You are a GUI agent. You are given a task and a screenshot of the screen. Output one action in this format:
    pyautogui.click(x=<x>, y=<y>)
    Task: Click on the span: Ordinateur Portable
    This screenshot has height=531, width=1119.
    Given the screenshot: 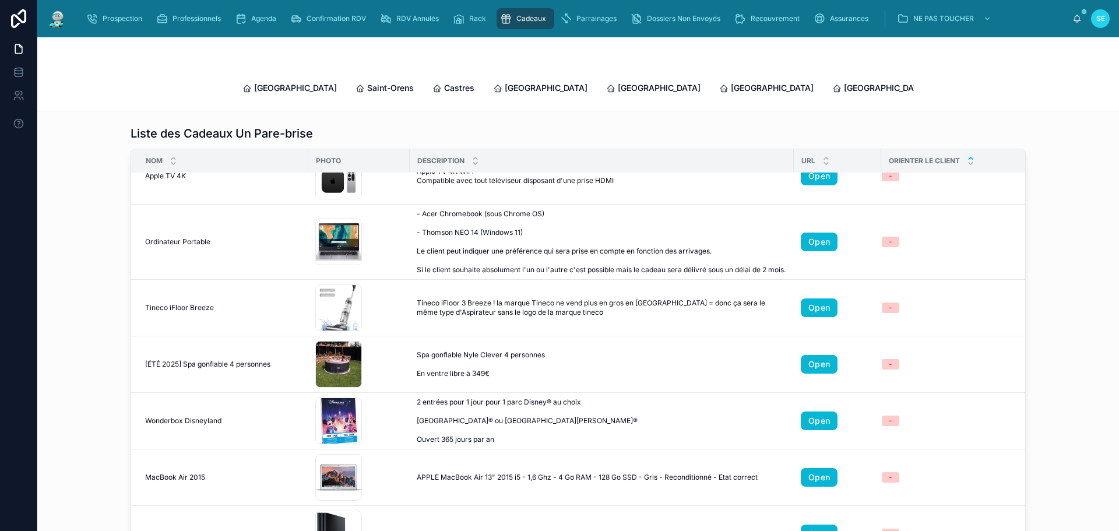 What is the action you would take?
    pyautogui.click(x=178, y=242)
    